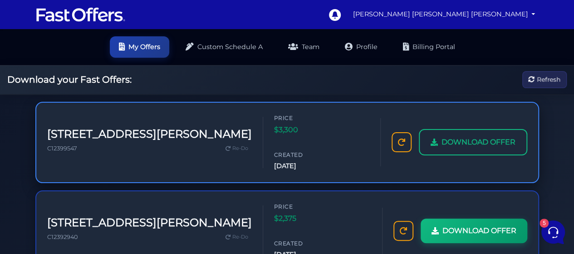  What do you see at coordinates (91, 187) in the screenshot?
I see `p: Messages` at bounding box center [91, 187].